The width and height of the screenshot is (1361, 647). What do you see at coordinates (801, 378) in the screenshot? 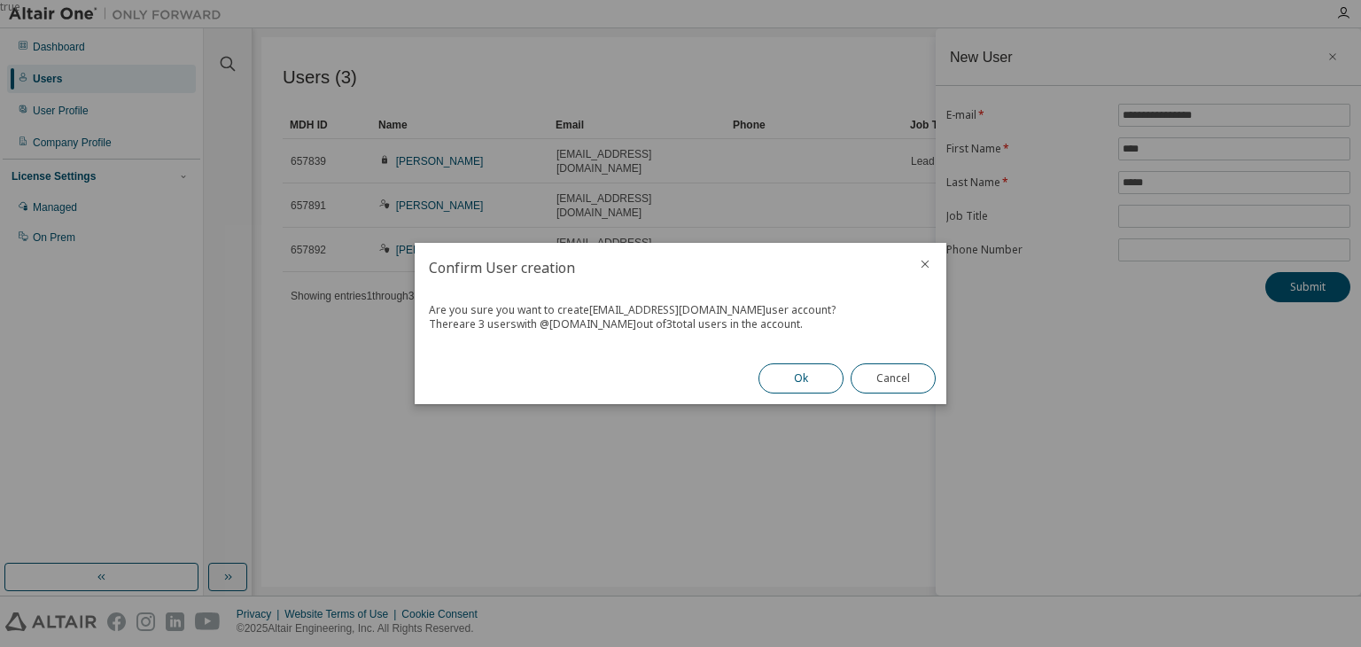
I see `button: Ok` at bounding box center [801, 378].